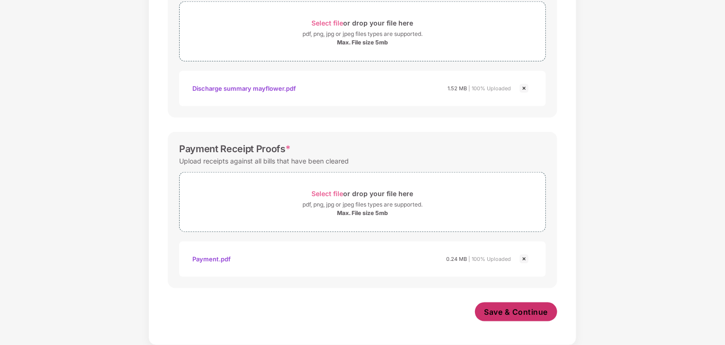 The image size is (725, 345). I want to click on span: Save & Continue, so click(516, 312).